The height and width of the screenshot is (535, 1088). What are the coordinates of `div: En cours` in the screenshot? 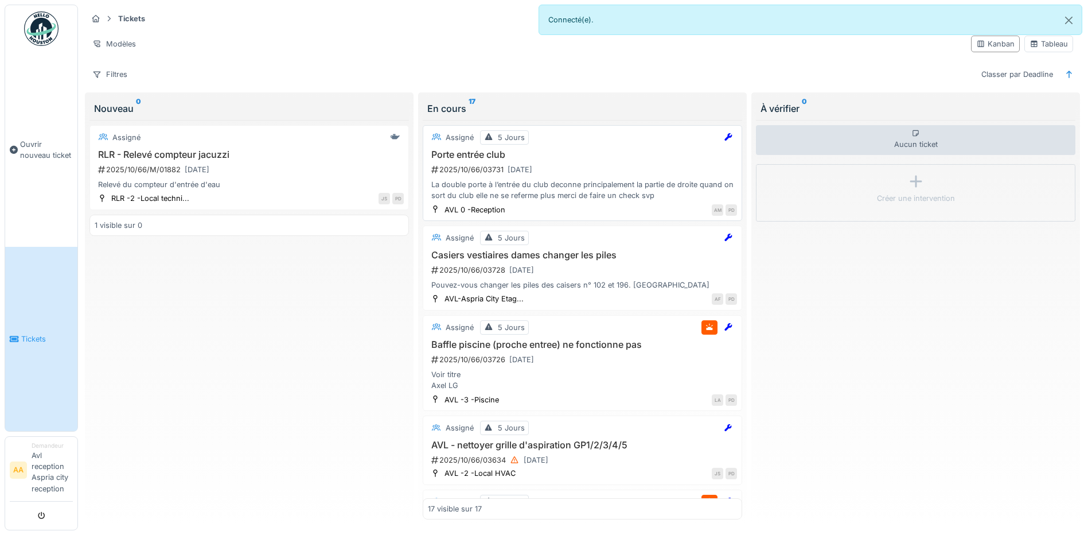 It's located at (582, 108).